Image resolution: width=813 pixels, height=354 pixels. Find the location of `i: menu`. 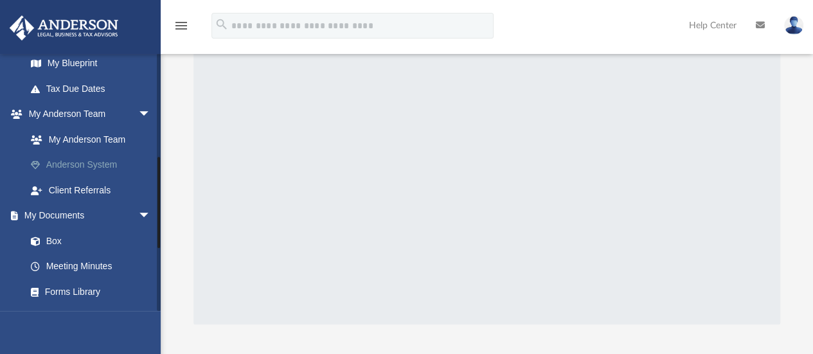

i: menu is located at coordinates (181, 26).